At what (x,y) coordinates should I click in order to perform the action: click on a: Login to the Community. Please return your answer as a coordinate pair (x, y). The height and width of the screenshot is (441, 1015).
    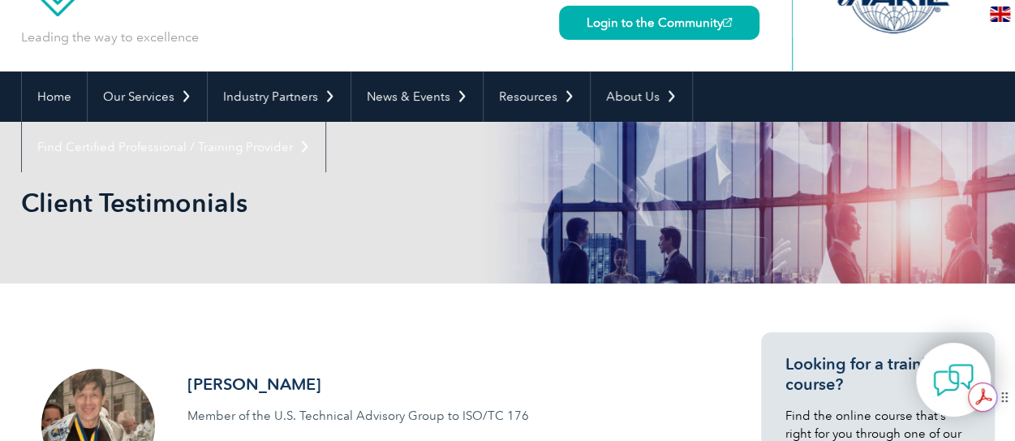
    Looking at the image, I should click on (659, 23).